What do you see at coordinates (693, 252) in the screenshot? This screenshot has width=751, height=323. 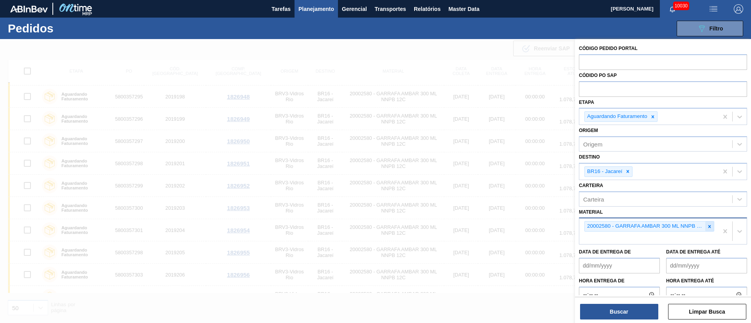 I see `label: Data de Entrega até` at bounding box center [693, 252].